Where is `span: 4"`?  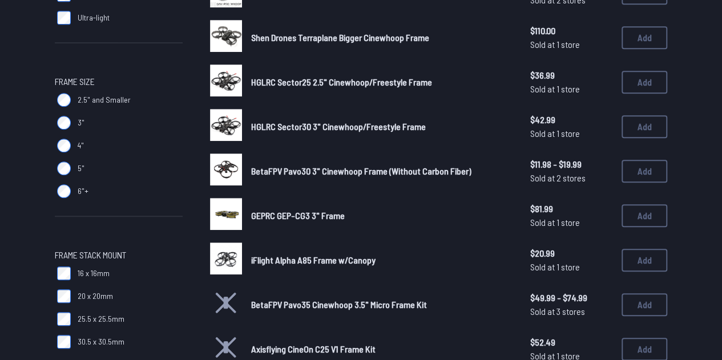 span: 4" is located at coordinates (81, 146).